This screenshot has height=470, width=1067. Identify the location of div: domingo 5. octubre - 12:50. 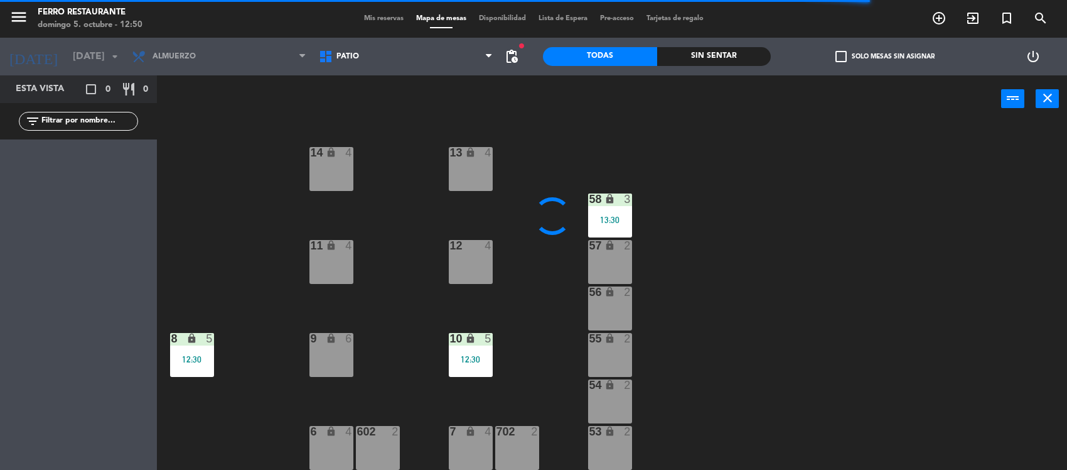
(90, 25).